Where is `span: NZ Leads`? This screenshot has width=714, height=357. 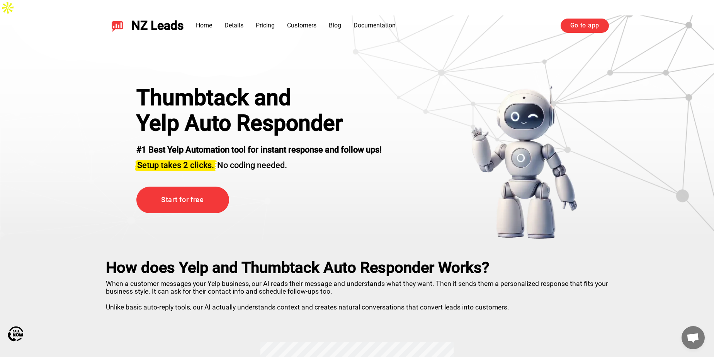
span: NZ Leads is located at coordinates (157, 26).